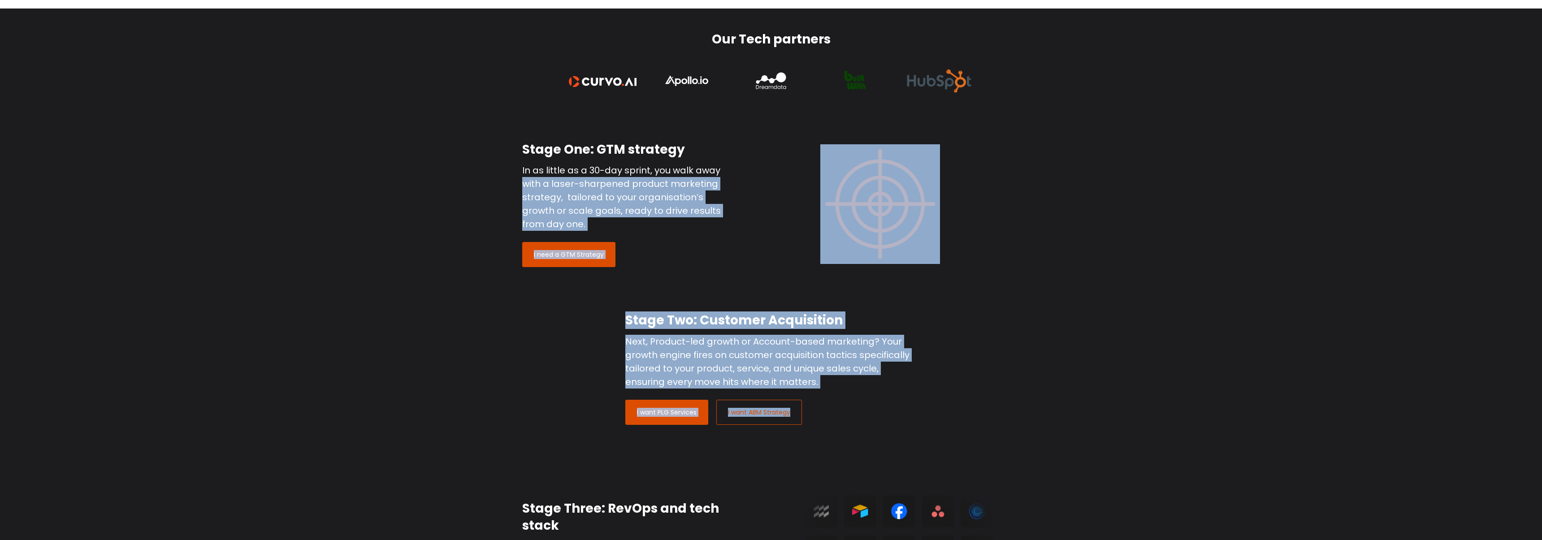 Image resolution: width=1542 pixels, height=540 pixels. I want to click on img: hubspot logo, so click(940, 80).